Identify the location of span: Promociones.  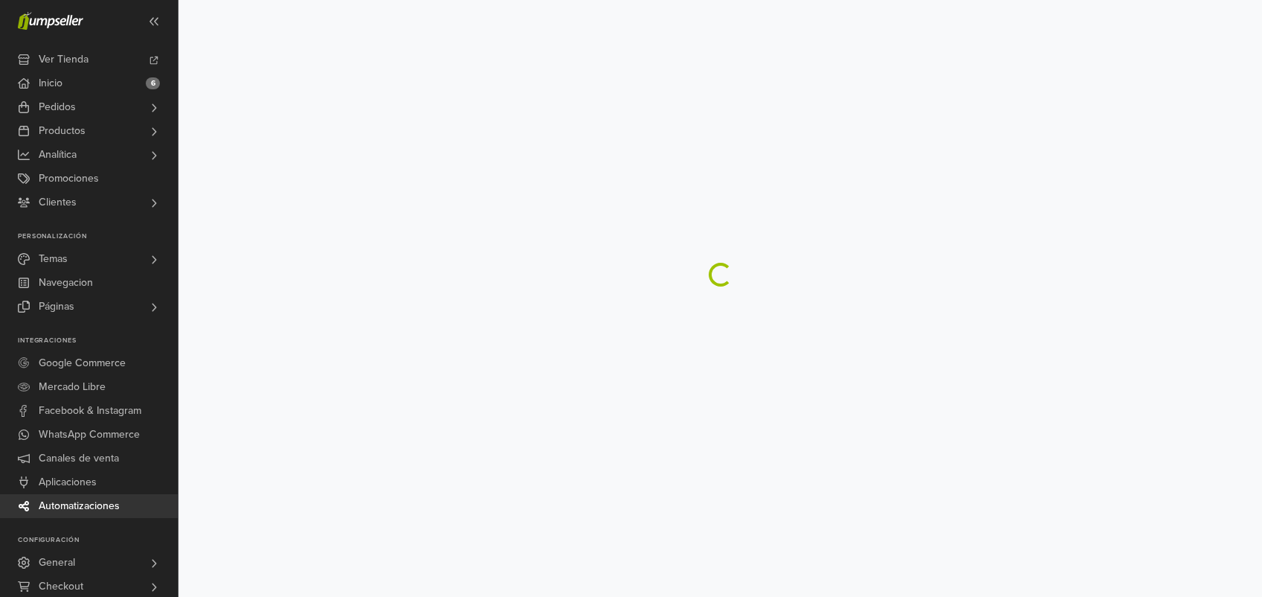
(68, 179).